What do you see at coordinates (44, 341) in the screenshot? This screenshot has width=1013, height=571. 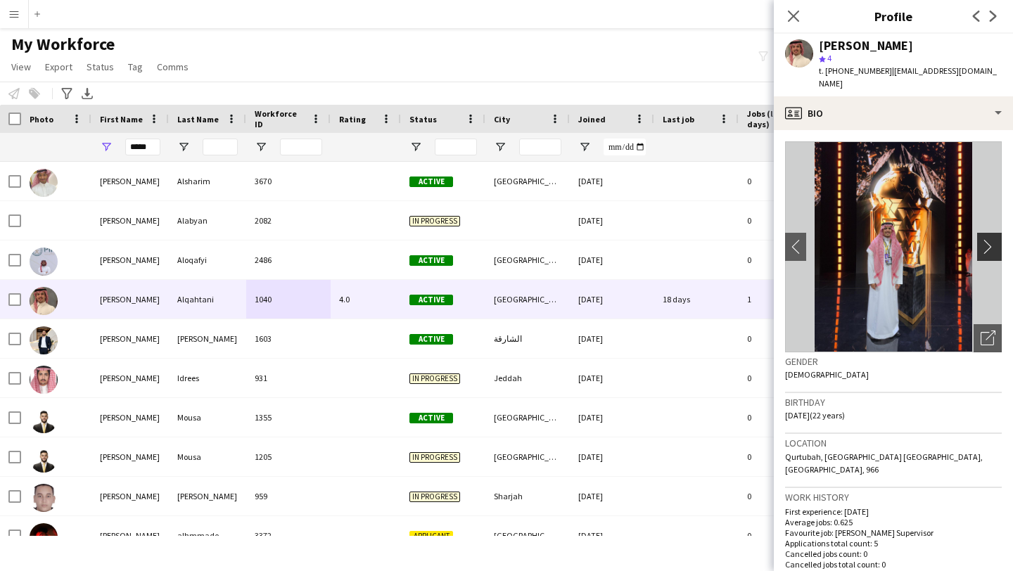 I see `img: Bader Baker` at bounding box center [44, 341].